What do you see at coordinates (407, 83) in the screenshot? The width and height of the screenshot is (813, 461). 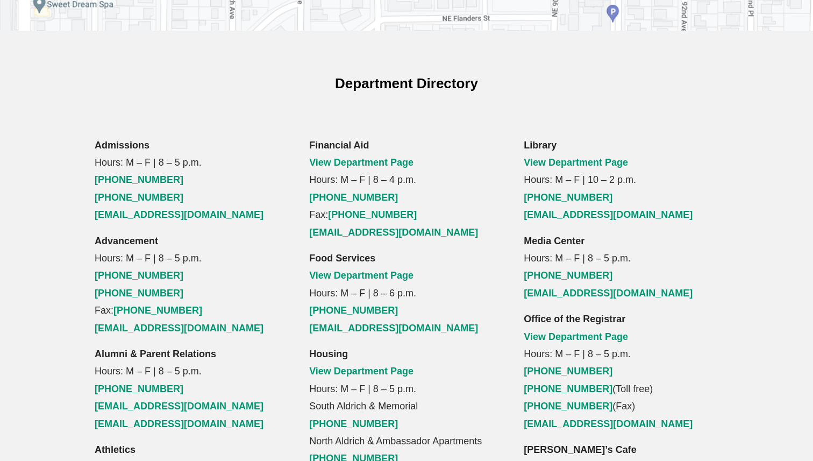 I see `h4: Department Directory` at bounding box center [407, 83].